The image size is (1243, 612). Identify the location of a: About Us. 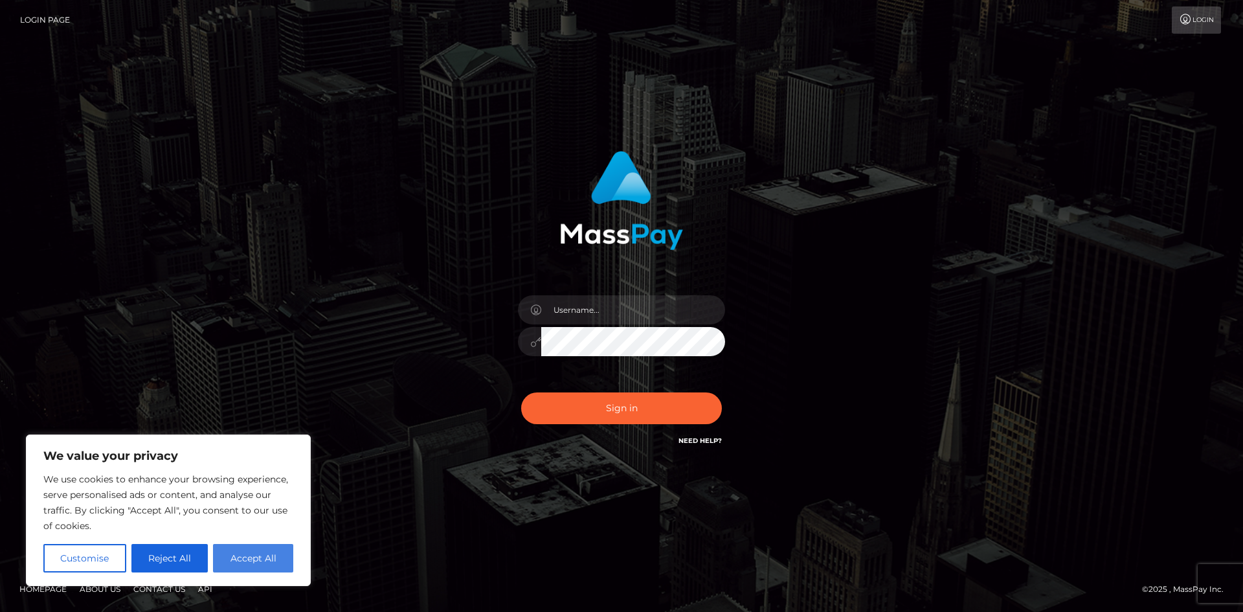
(100, 589).